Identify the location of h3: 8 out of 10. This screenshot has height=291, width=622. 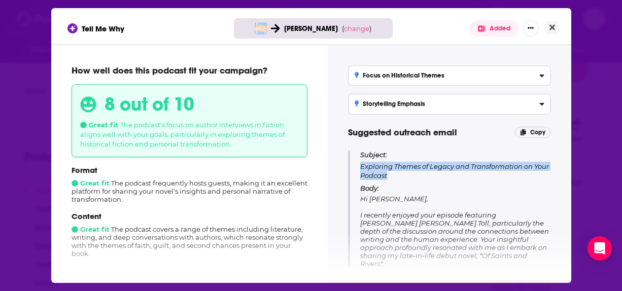
(149, 104).